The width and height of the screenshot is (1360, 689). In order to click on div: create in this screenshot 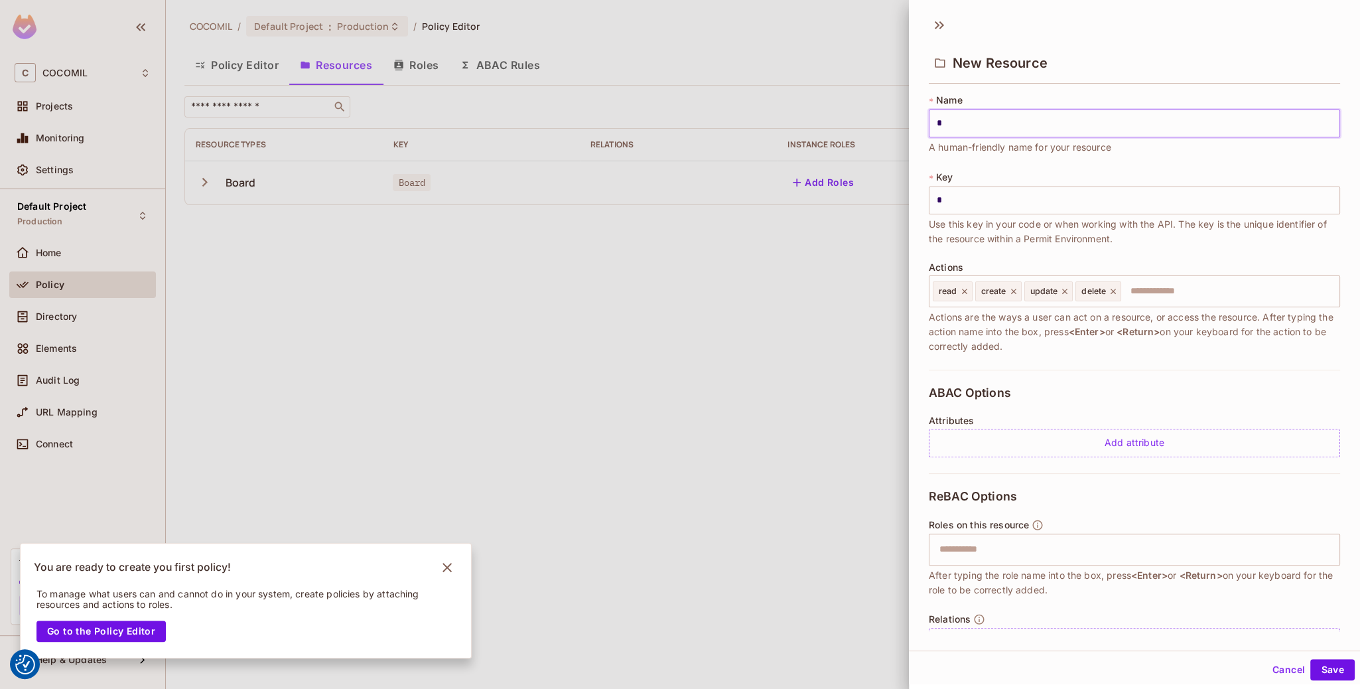, I will do `click(999, 291)`.